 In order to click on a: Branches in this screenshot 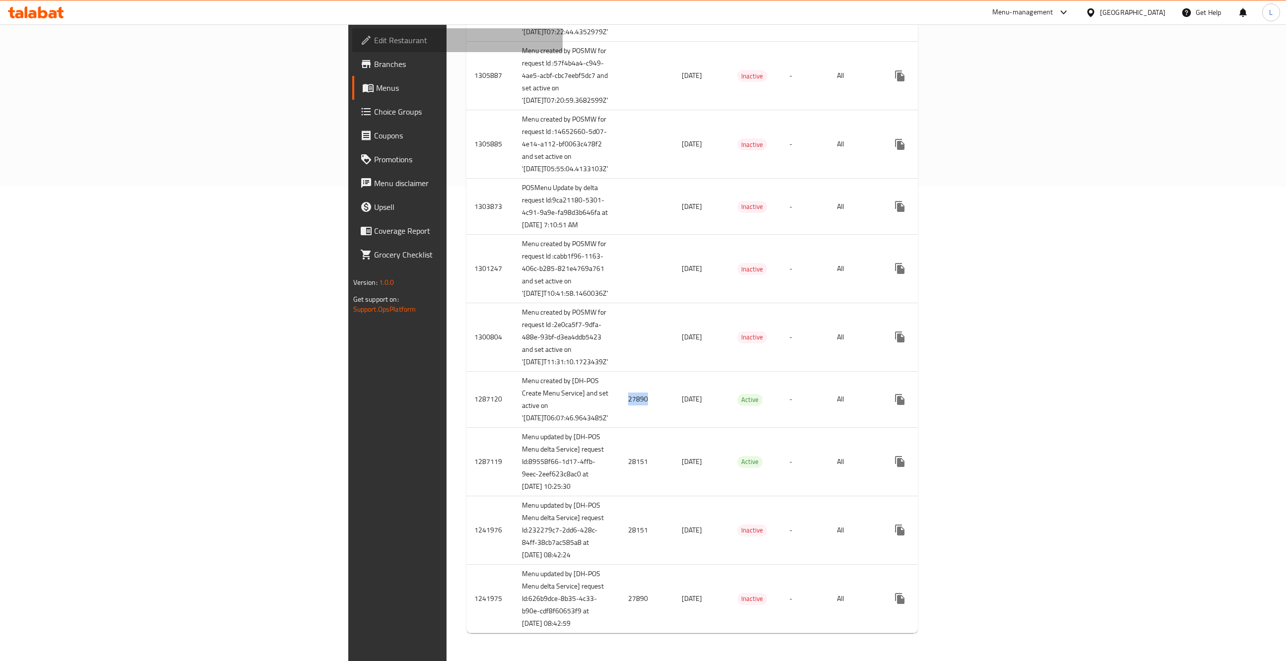, I will do `click(457, 64)`.